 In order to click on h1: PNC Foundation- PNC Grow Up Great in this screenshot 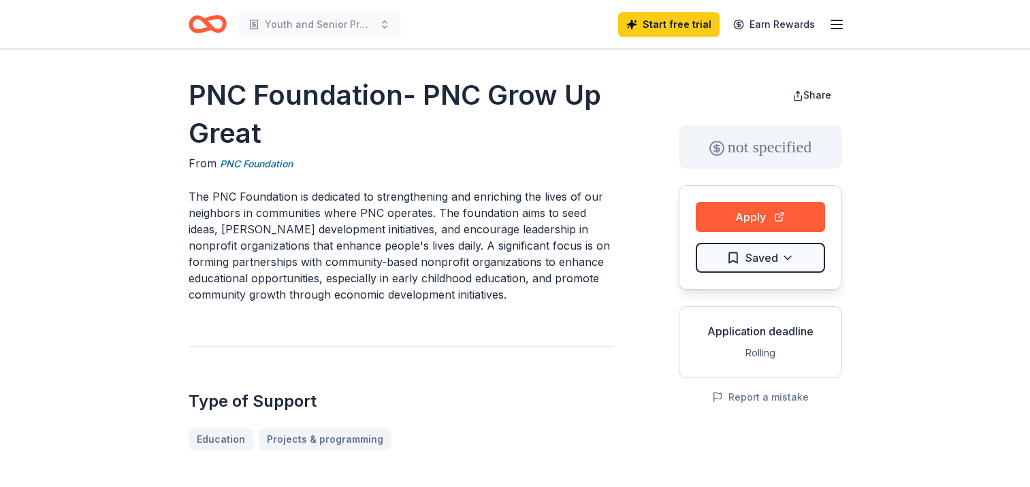, I will do `click(401, 114)`.